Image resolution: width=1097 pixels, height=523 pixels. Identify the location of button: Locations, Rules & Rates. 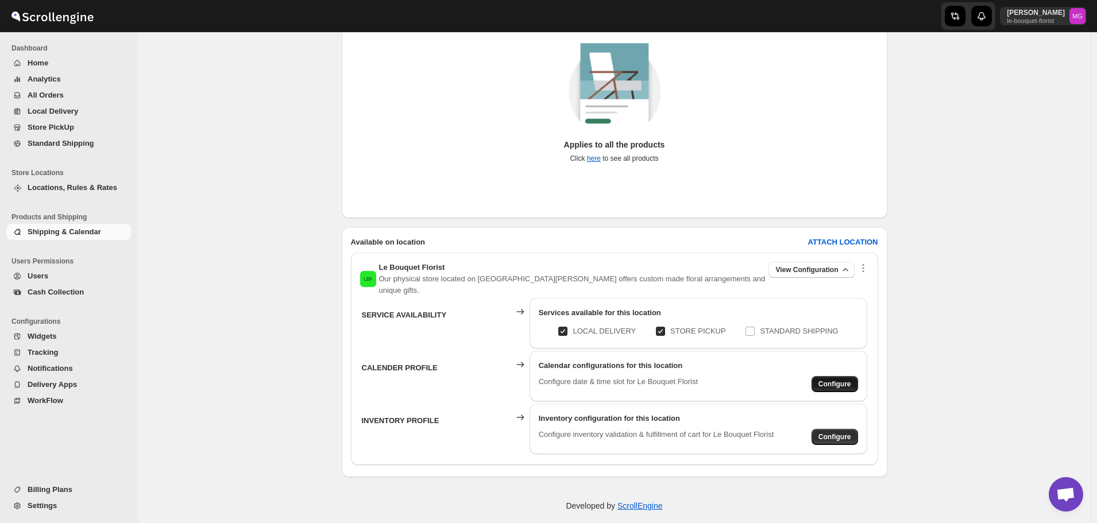
(69, 188).